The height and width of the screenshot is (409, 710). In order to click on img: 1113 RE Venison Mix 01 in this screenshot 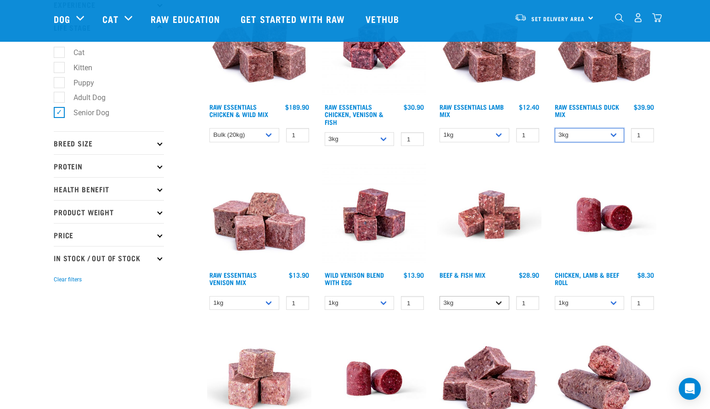, I will do `click(259, 215)`.